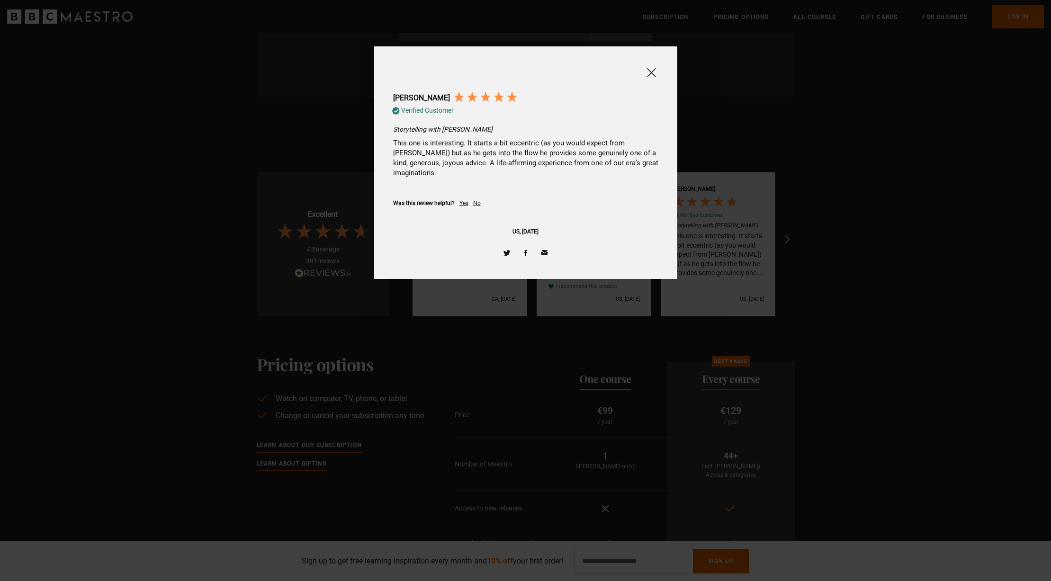 The image size is (1051, 581). Describe the element at coordinates (424, 203) in the screenshot. I see `div: Was this review helpful?` at that location.